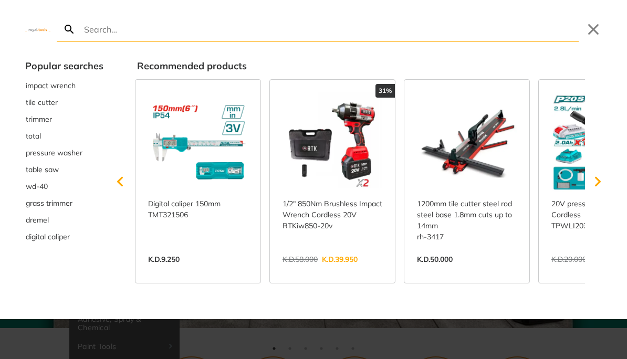 The image size is (627, 359). Describe the element at coordinates (594, 29) in the screenshot. I see `button: Close` at that location.